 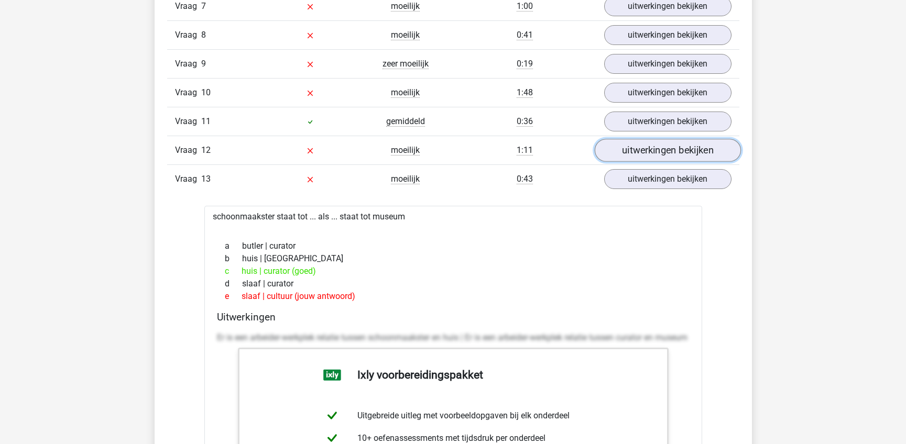 What do you see at coordinates (525, 35) in the screenshot?
I see `span: 0:41` at bounding box center [525, 35].